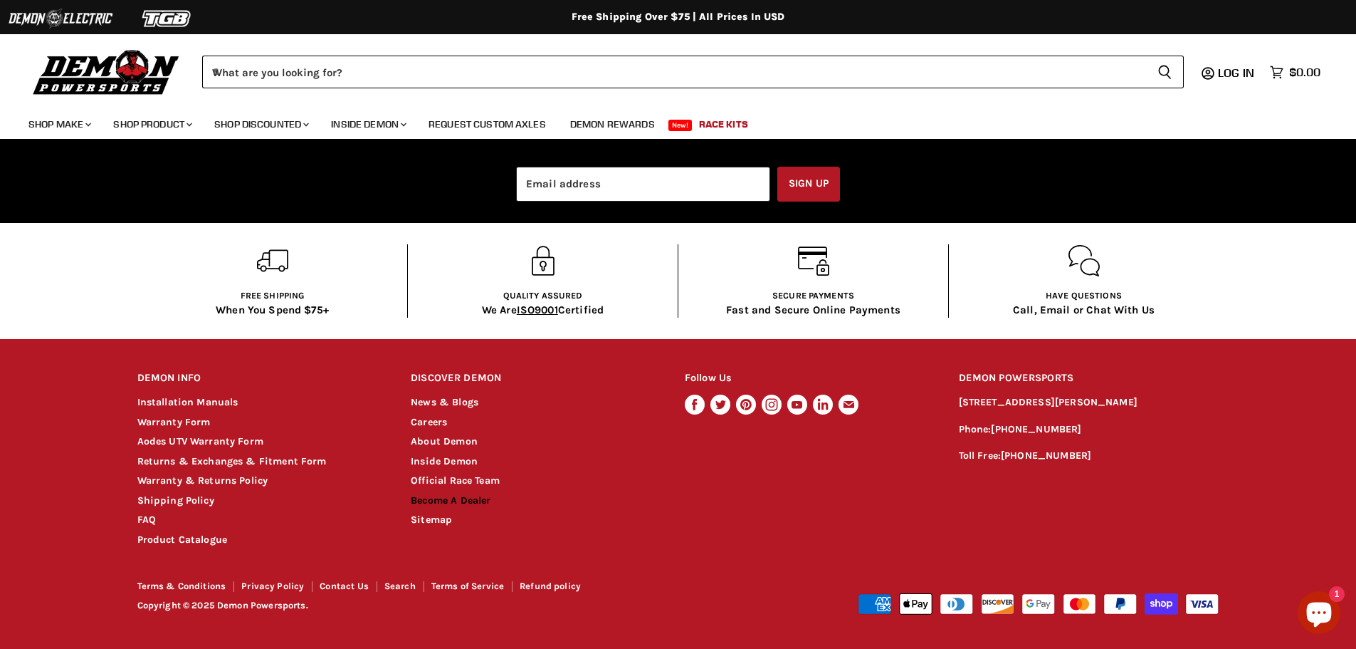  Describe the element at coordinates (176, 500) in the screenshot. I see `a: Shipping Policy` at that location.